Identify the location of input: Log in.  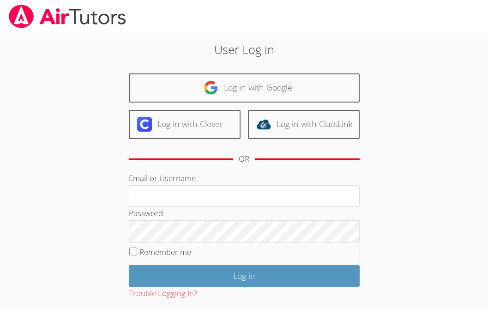
(244, 276).